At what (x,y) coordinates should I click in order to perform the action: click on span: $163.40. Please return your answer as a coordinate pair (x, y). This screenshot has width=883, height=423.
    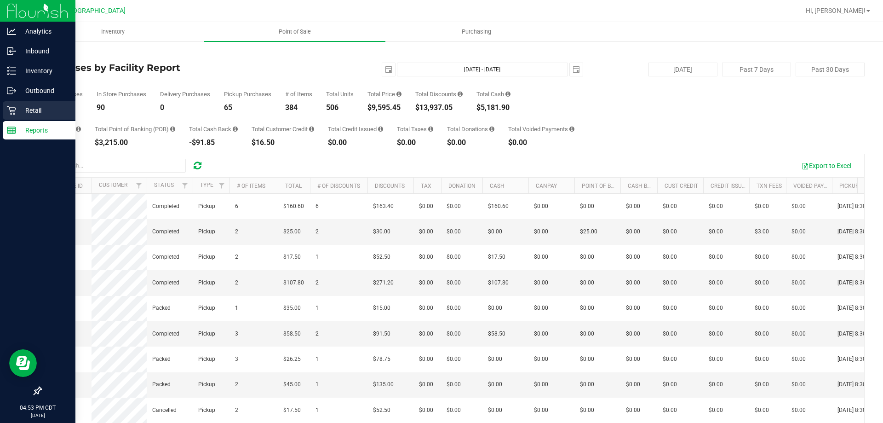
    Looking at the image, I should click on (383, 206).